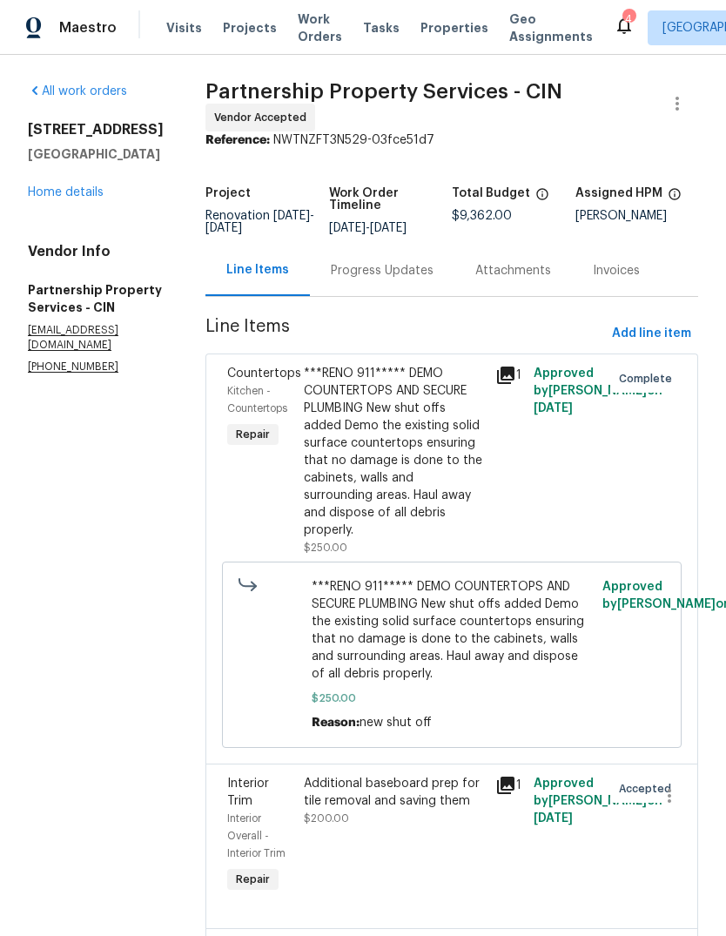 This screenshot has width=726, height=936. Describe the element at coordinates (250, 28) in the screenshot. I see `span: Projects` at that location.